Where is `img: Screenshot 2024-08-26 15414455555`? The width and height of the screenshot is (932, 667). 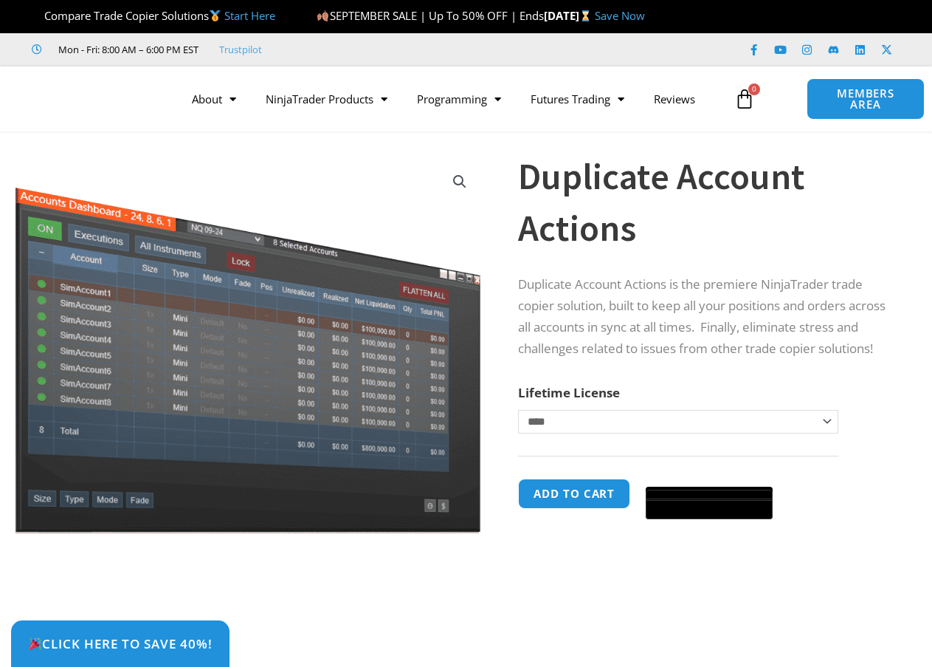
img: Screenshot 2024-08-26 15414455555 is located at coordinates (247, 345).